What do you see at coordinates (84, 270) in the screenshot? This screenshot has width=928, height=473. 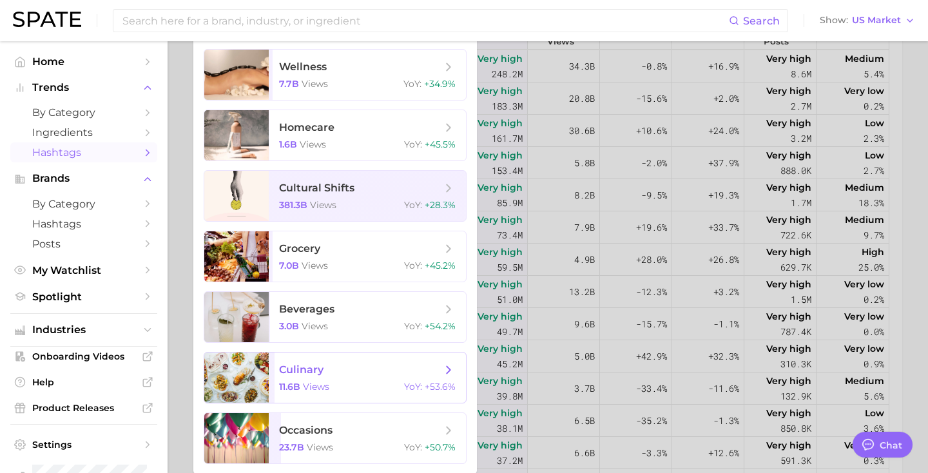 I see `a: My Watchlist` at bounding box center [84, 270].